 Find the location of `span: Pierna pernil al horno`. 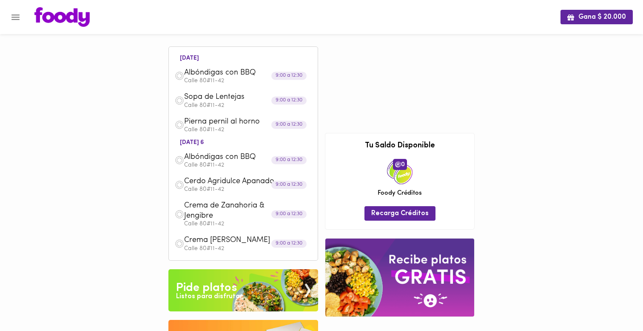

span: Pierna pernil al horno is located at coordinates (233, 122).